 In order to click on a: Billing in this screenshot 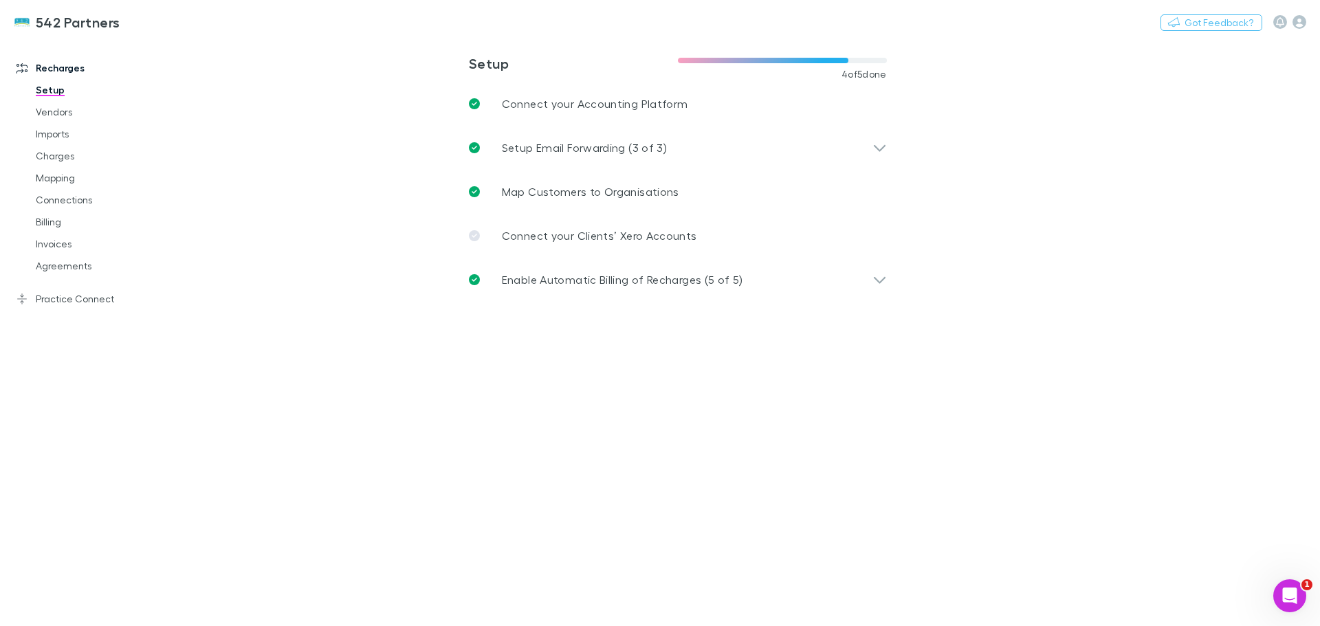, I will do `click(104, 222)`.